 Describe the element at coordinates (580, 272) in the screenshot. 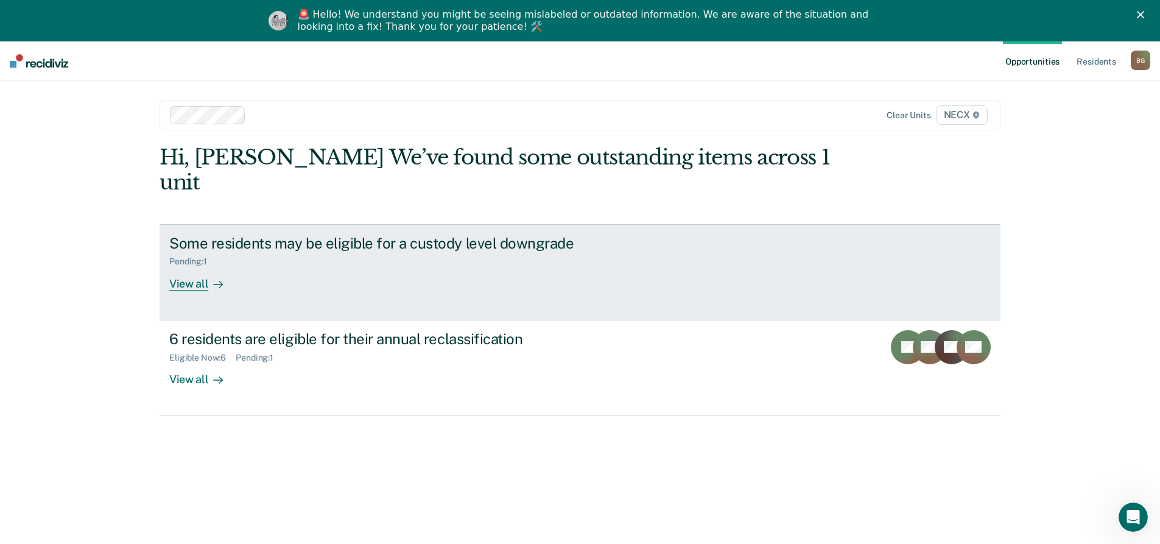

I see `a: Some residents may be eligible for a custody level downgradePending:1View all` at that location.